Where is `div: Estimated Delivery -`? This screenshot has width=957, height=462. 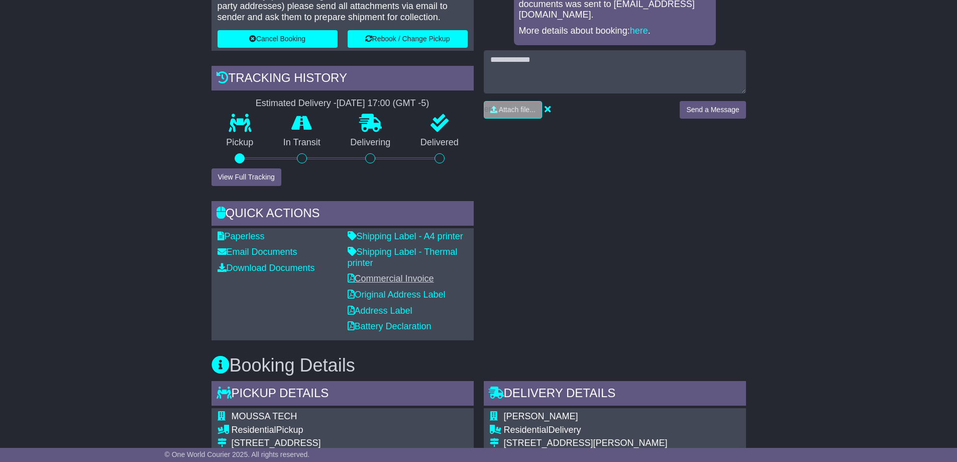
div: Estimated Delivery - is located at coordinates (343, 104).